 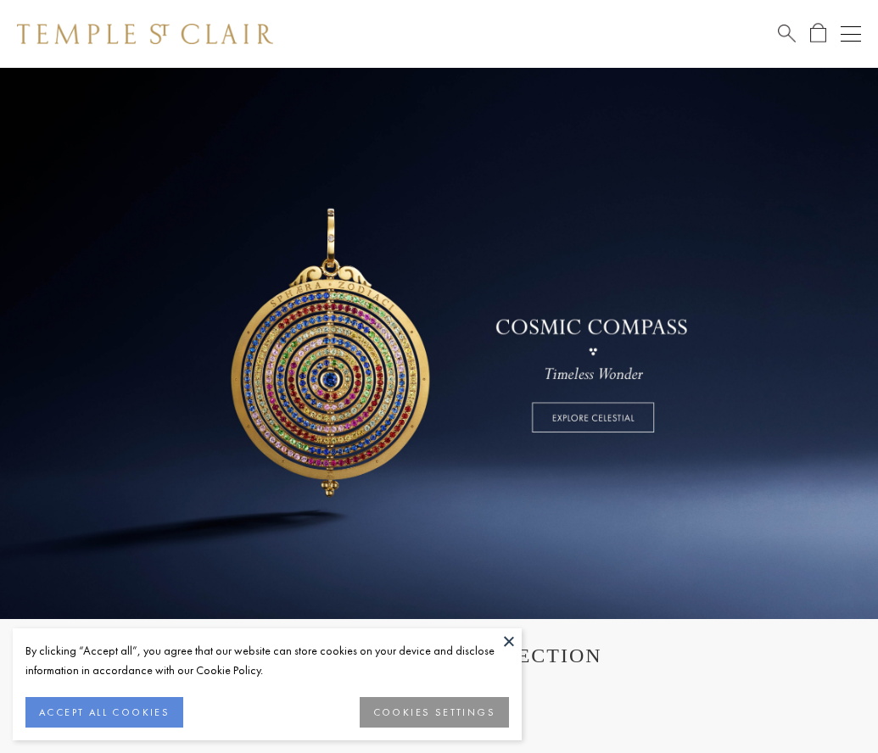 I want to click on div: By clicking “Accept all”, you agree that our website can store cookies on your device and disclos..., so click(x=267, y=661).